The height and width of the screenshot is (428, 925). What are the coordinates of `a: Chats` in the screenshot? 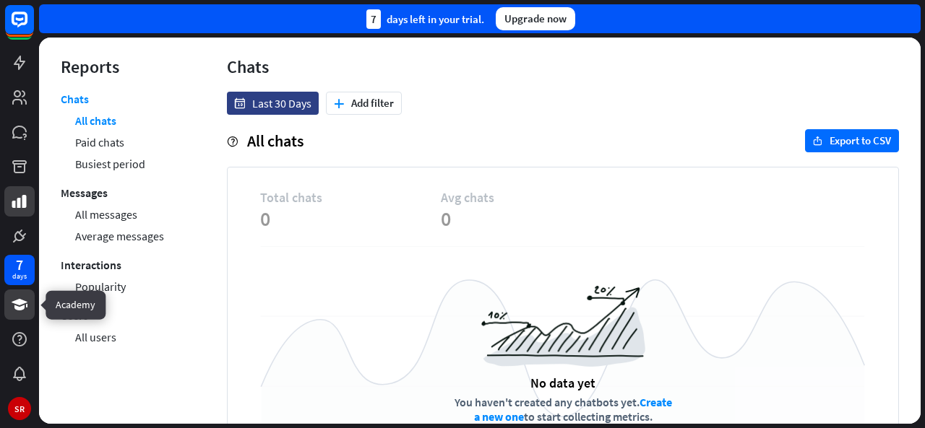 It's located at (74, 100).